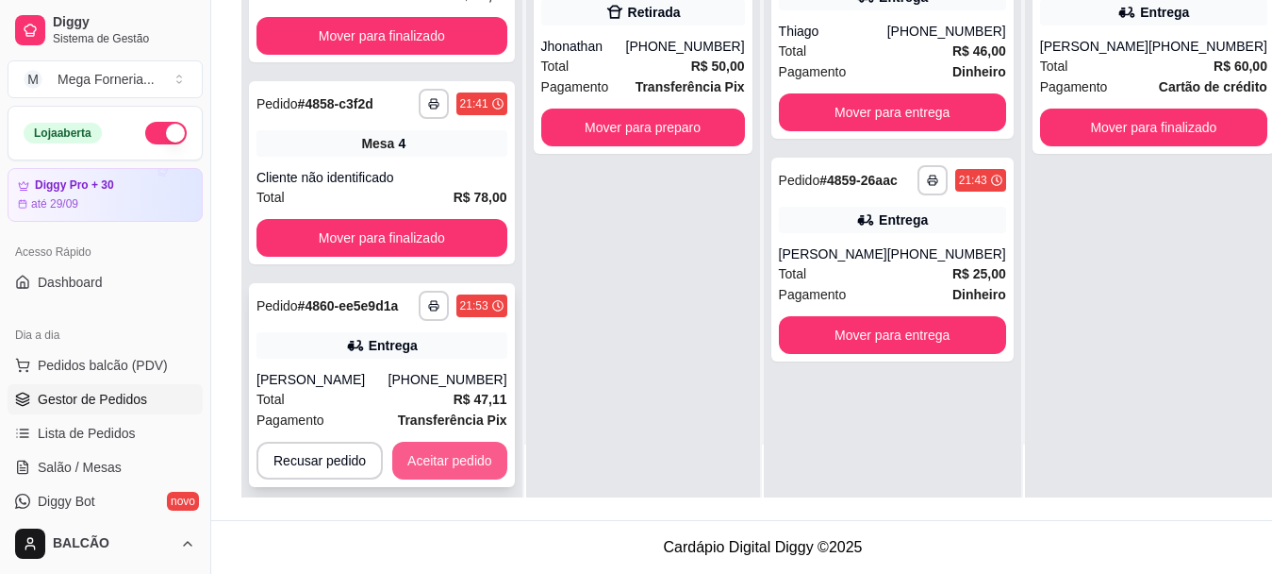  I want to click on strong: R$ 78,00, so click(480, 197).